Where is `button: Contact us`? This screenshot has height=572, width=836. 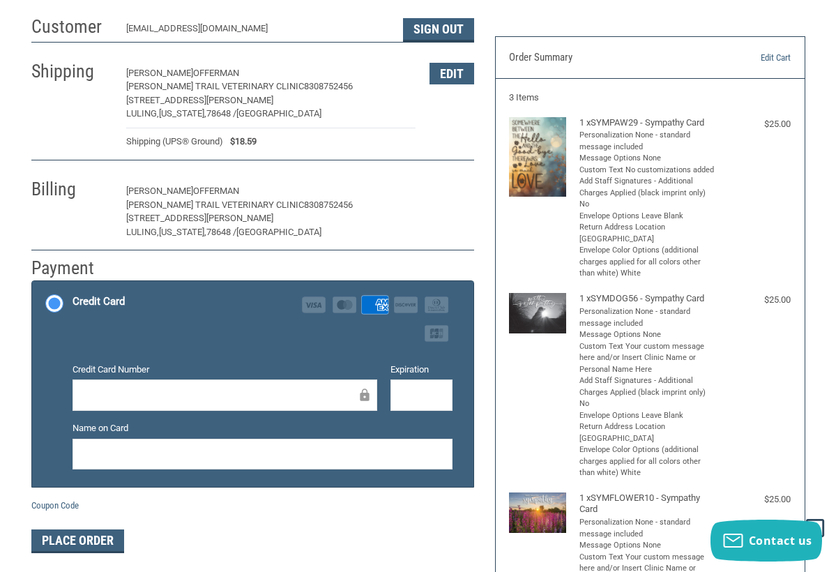
button: Contact us is located at coordinates (766, 540).